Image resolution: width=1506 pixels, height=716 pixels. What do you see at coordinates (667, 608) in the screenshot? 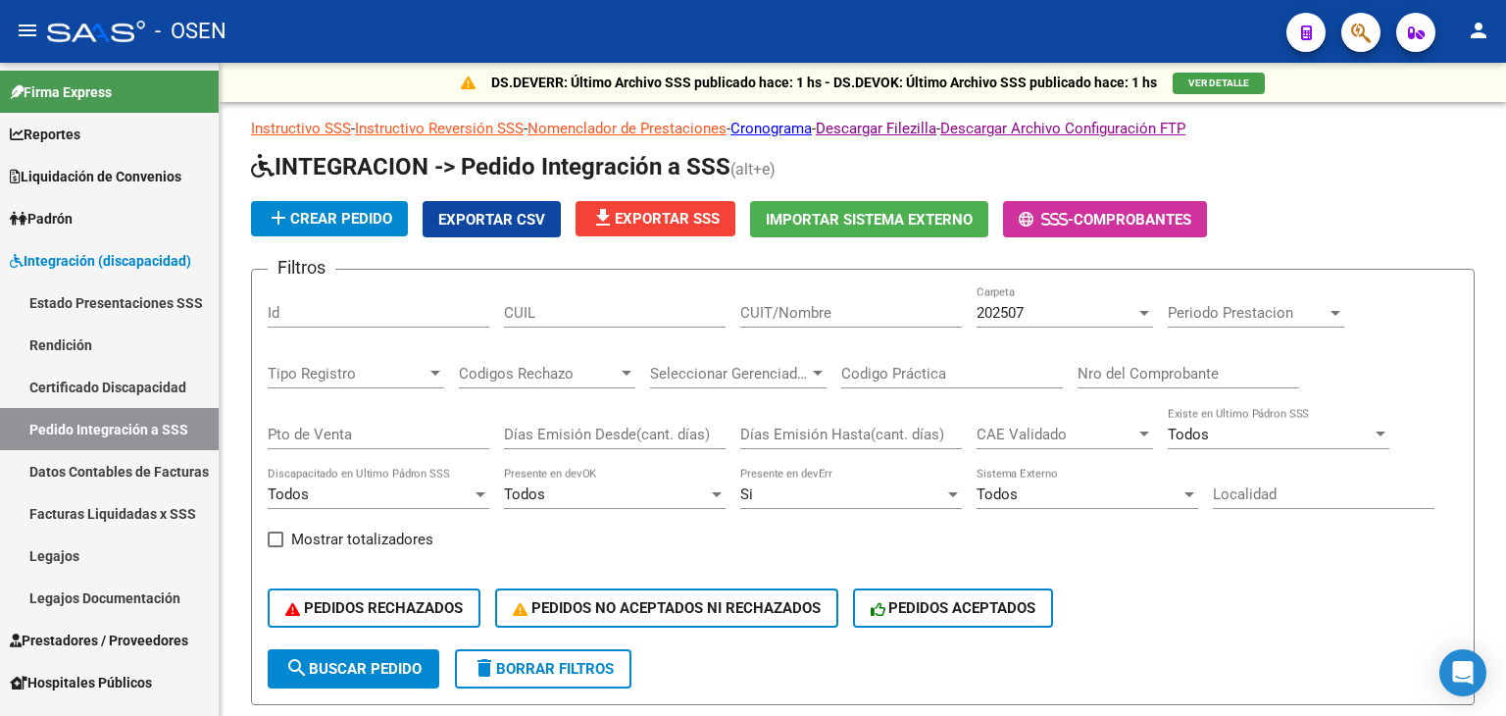
I see `button: PEDIDOS NO ACEPTADOS NI RECHAZADOS` at bounding box center [667, 608].